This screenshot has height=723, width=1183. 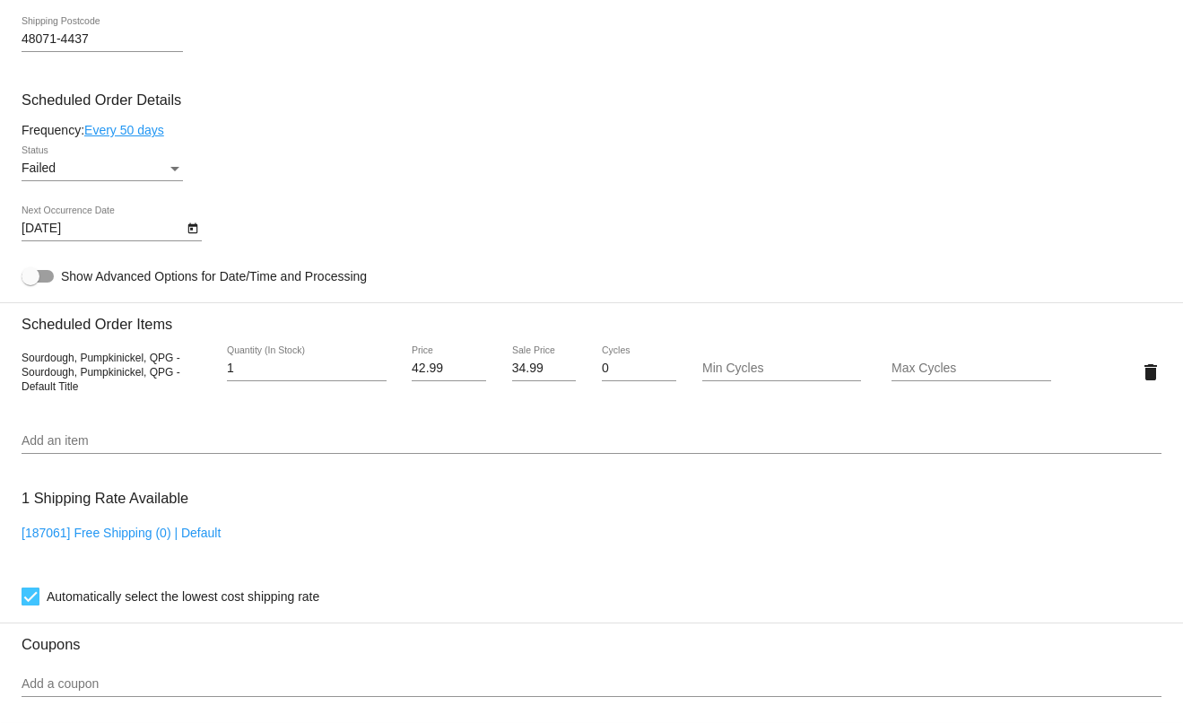 I want to click on span: Failed, so click(x=39, y=168).